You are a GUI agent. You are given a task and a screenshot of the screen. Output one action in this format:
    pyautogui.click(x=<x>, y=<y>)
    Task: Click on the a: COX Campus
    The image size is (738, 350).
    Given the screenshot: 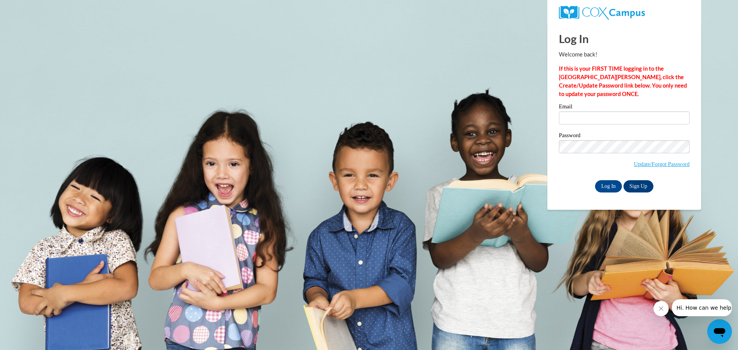 What is the action you would take?
    pyautogui.click(x=624, y=13)
    